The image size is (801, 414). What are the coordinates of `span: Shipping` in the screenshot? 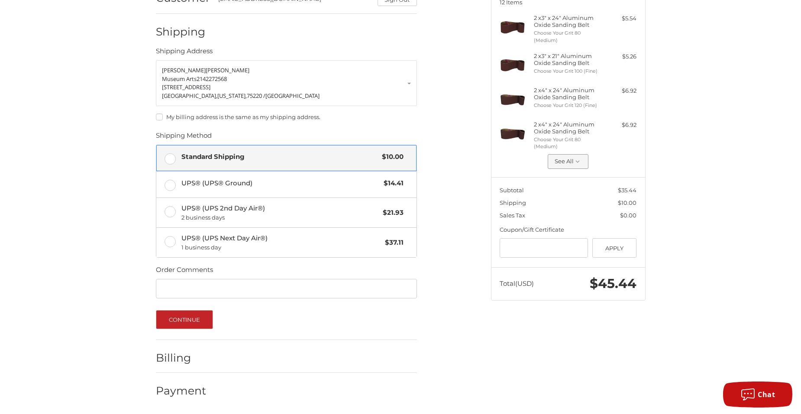 It's located at (513, 203).